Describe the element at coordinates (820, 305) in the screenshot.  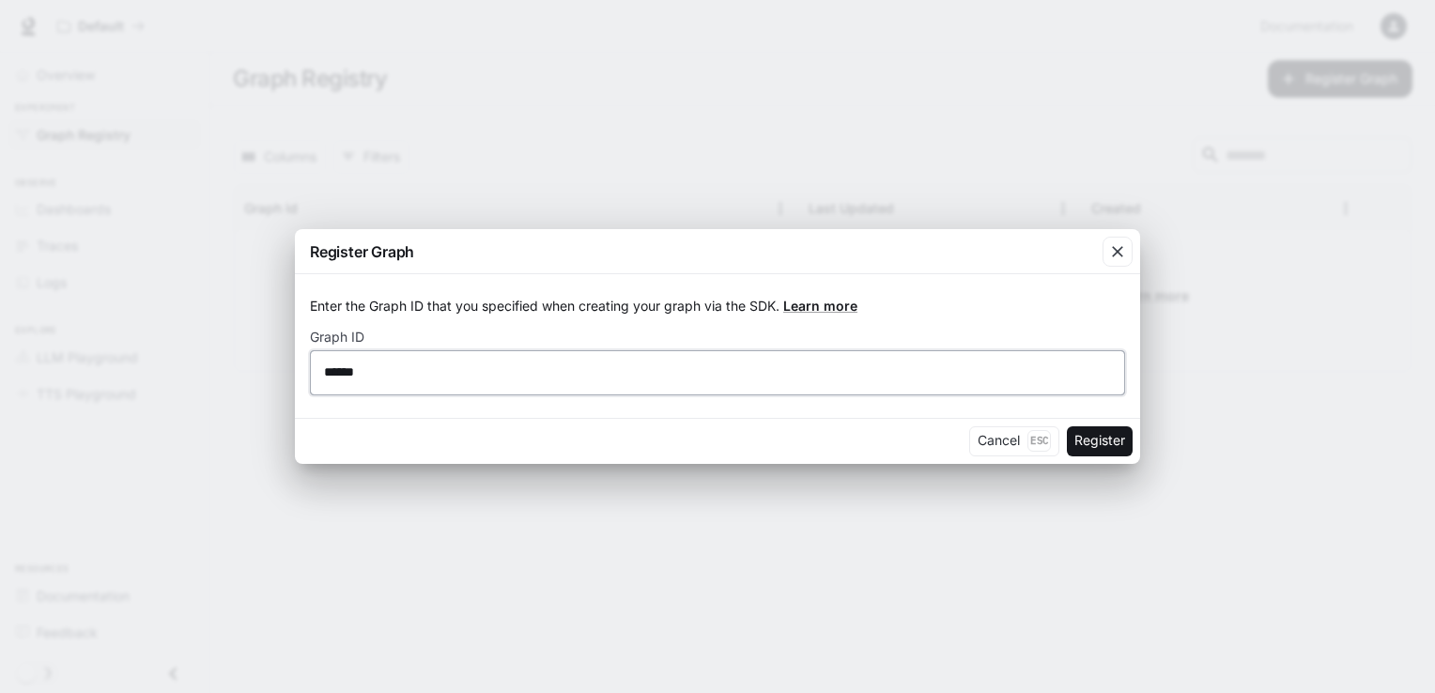
I see `a: Learn more` at that location.